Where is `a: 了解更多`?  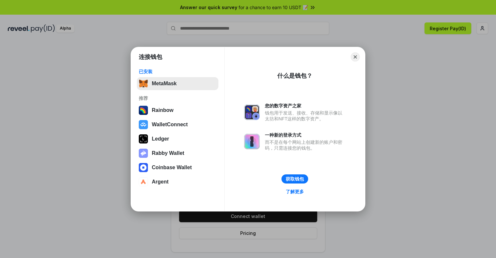 a: 了解更多 is located at coordinates (295, 191).